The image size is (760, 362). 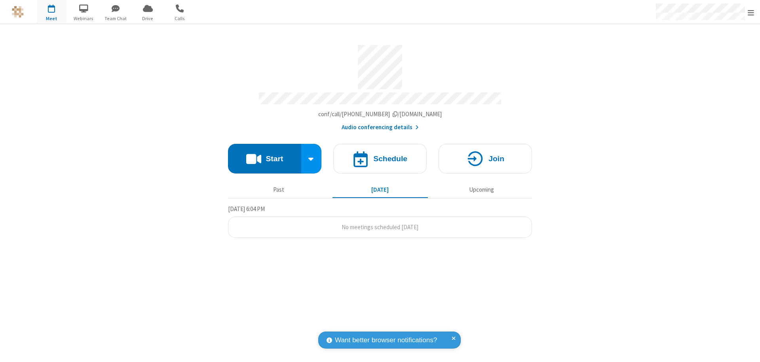 What do you see at coordinates (311, 159) in the screenshot?
I see `div: Start conference options` at bounding box center [311, 159].